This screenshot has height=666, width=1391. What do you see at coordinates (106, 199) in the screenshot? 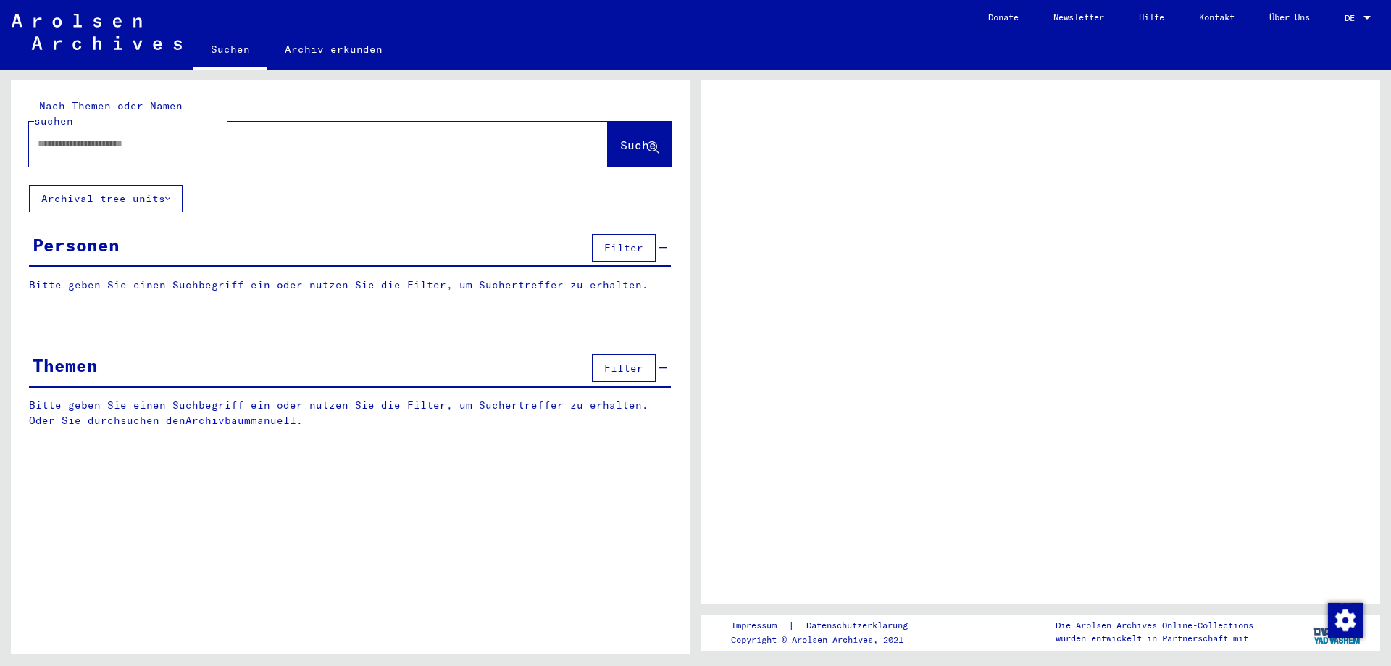
I see `button: Archival tree units` at bounding box center [106, 199].